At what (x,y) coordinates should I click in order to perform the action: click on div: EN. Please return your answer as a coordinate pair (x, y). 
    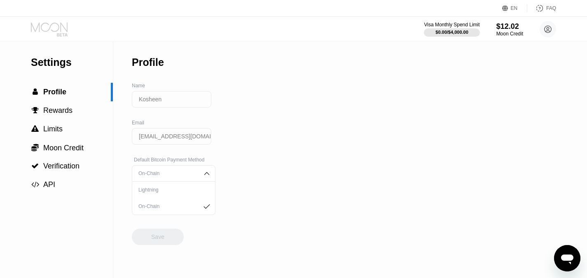
    Looking at the image, I should click on (514, 8).